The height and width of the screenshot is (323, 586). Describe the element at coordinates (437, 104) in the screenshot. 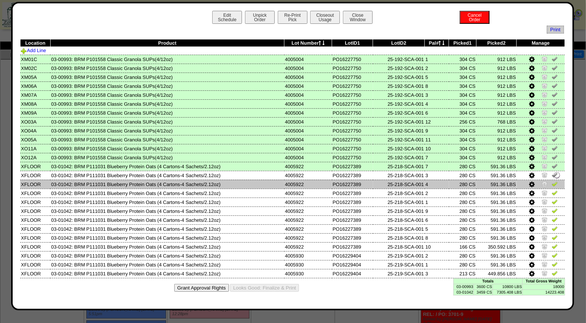

I see `td: 4` at that location.